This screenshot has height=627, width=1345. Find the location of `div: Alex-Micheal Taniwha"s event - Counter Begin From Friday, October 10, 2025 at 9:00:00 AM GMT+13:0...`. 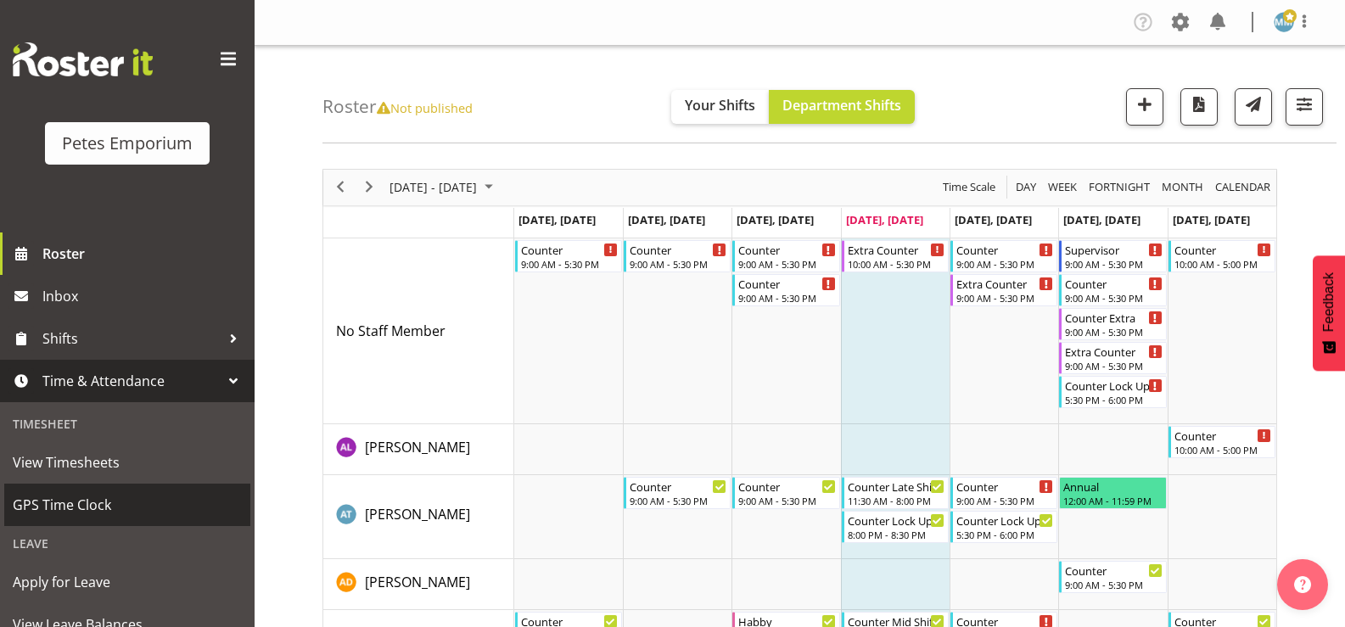

div: Alex-Micheal Taniwha"s event - Counter Begin From Friday, October 10, 2025 at 9:00:00 AM GMT+13:0... is located at coordinates (1004, 493).